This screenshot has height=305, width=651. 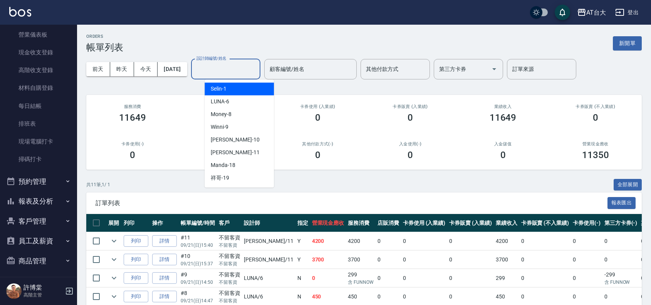 What do you see at coordinates (39, 159) in the screenshot?
I see `a: 掃碼打卡` at bounding box center [39, 159].